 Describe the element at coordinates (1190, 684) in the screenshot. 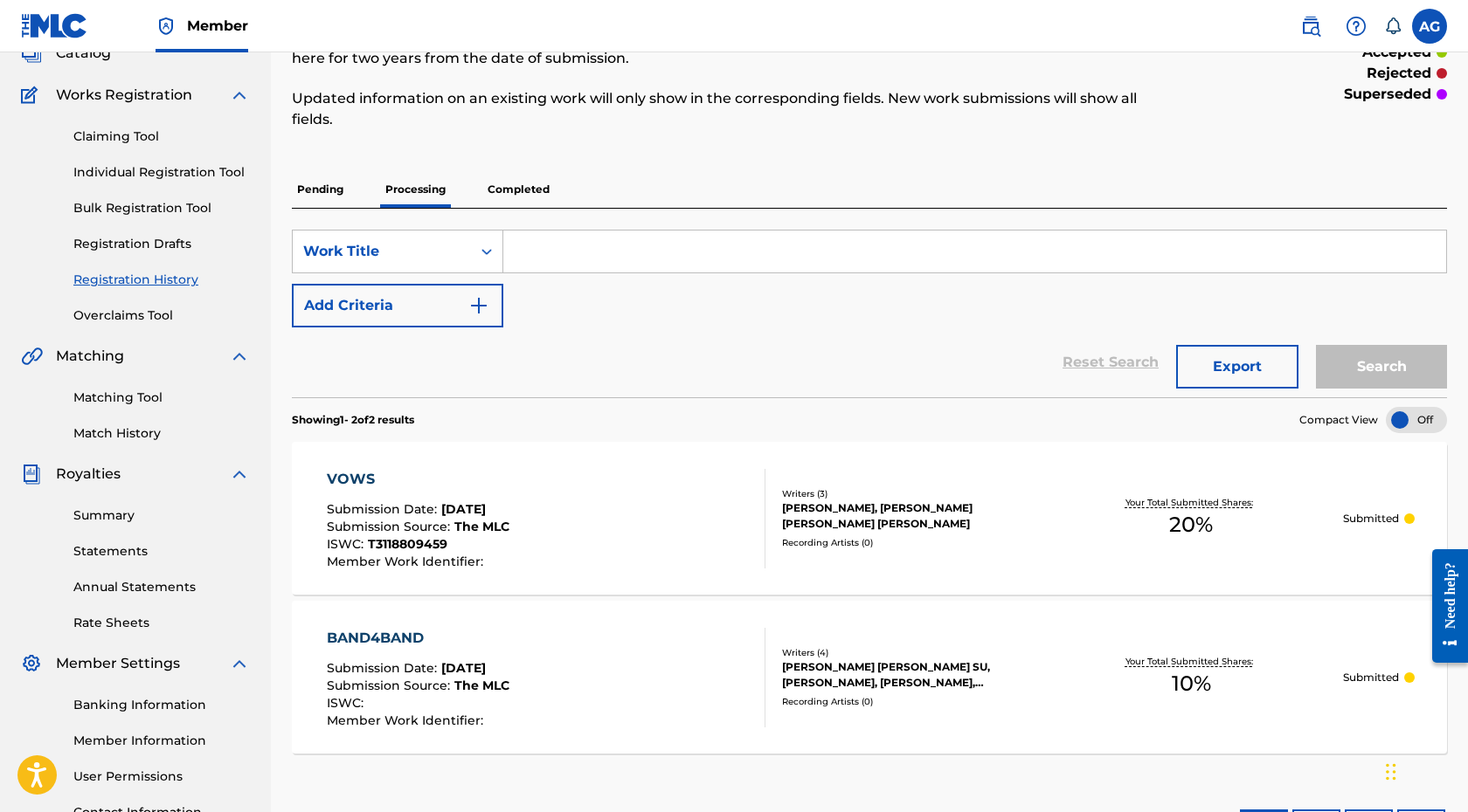

I see `span: 10 %` at that location.